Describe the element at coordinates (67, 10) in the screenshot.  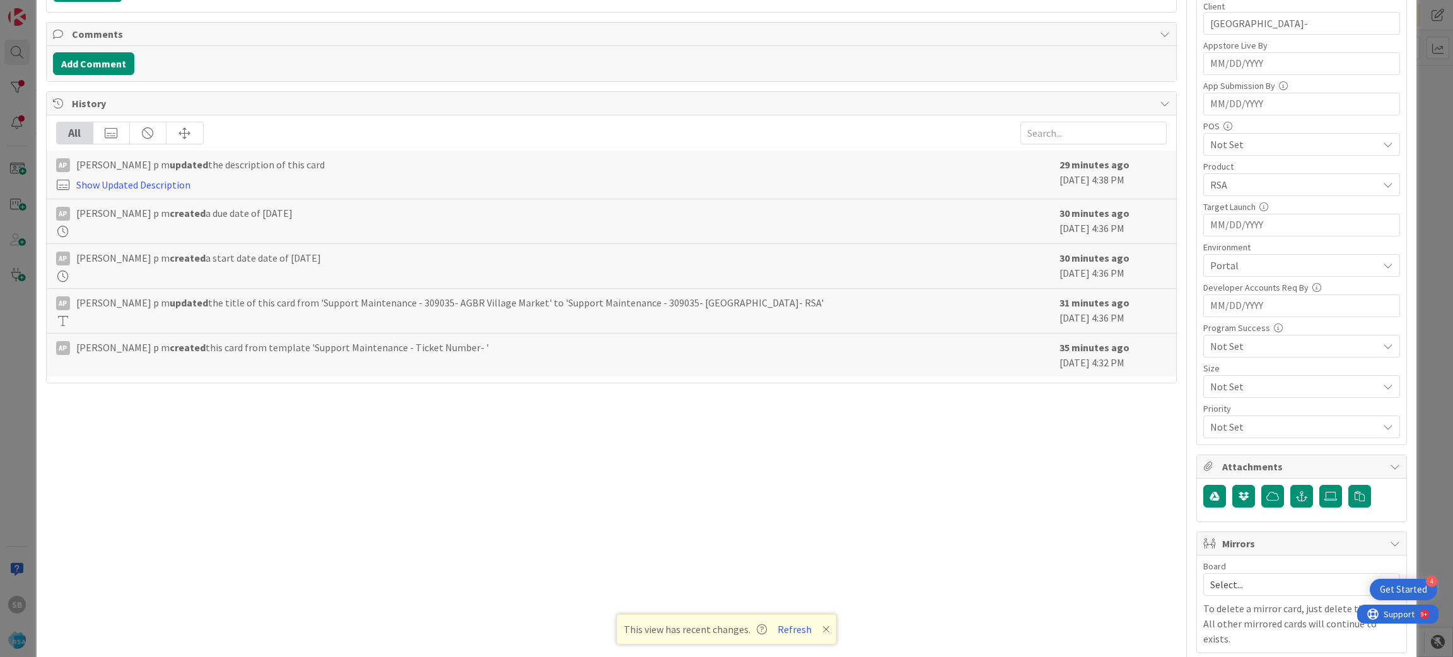
I see `div: 9+` at that location.